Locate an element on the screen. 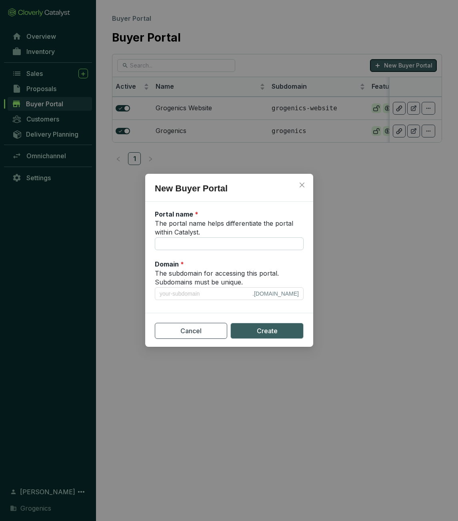 Image resolution: width=458 pixels, height=521 pixels. button: Create is located at coordinates (267, 331).